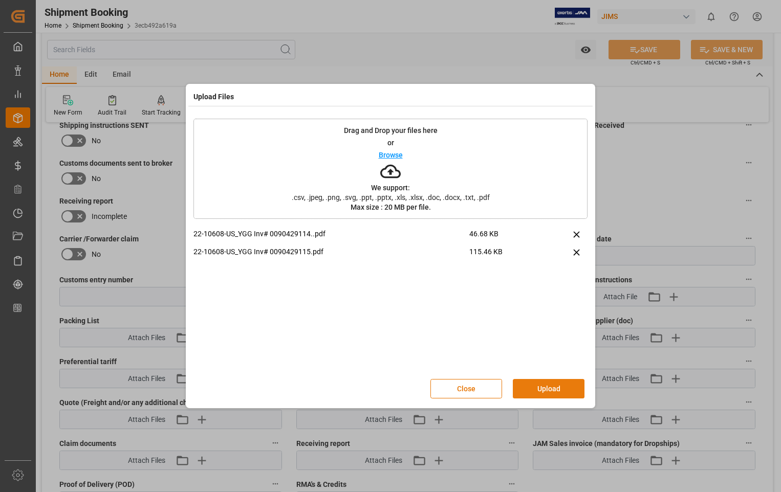 The height and width of the screenshot is (492, 781). I want to click on button: Upload, so click(548, 389).